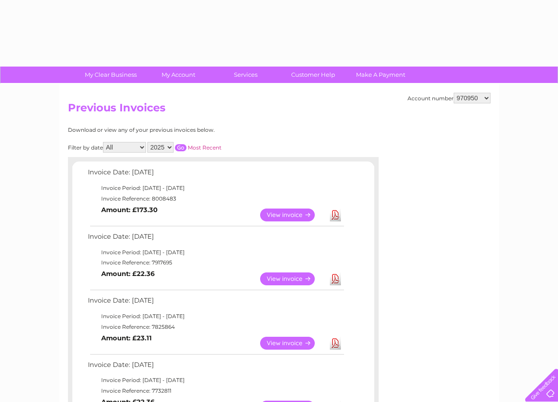 Image resolution: width=558 pixels, height=402 pixels. What do you see at coordinates (204, 147) in the screenshot?
I see `a: Most Recent` at bounding box center [204, 147].